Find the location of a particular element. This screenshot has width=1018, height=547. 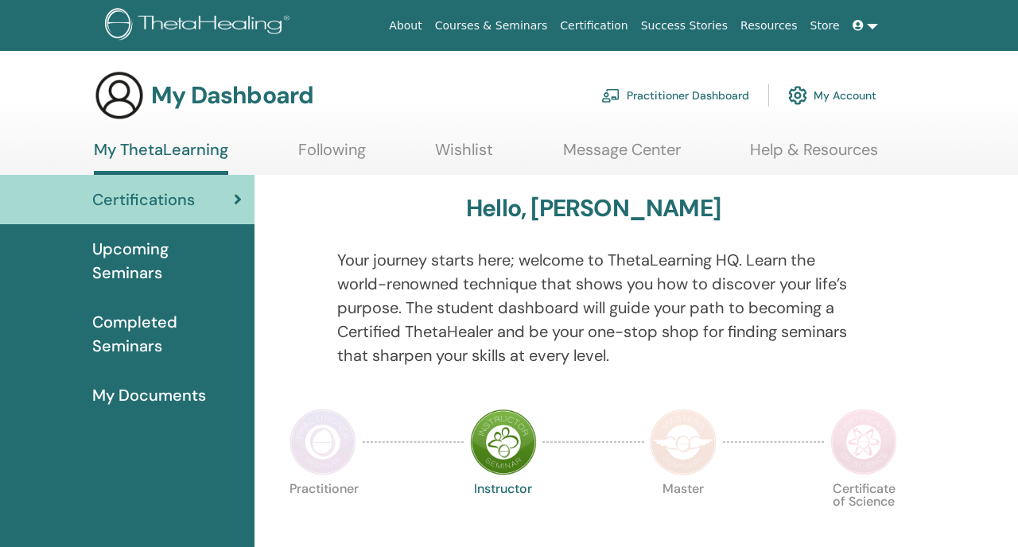

a: Resources is located at coordinates (769, 25).